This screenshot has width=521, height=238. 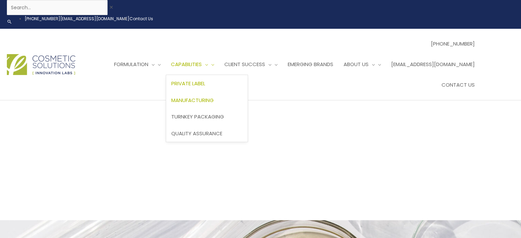 What do you see at coordinates (207, 117) in the screenshot?
I see `a: Turnkey Packaging` at bounding box center [207, 117].